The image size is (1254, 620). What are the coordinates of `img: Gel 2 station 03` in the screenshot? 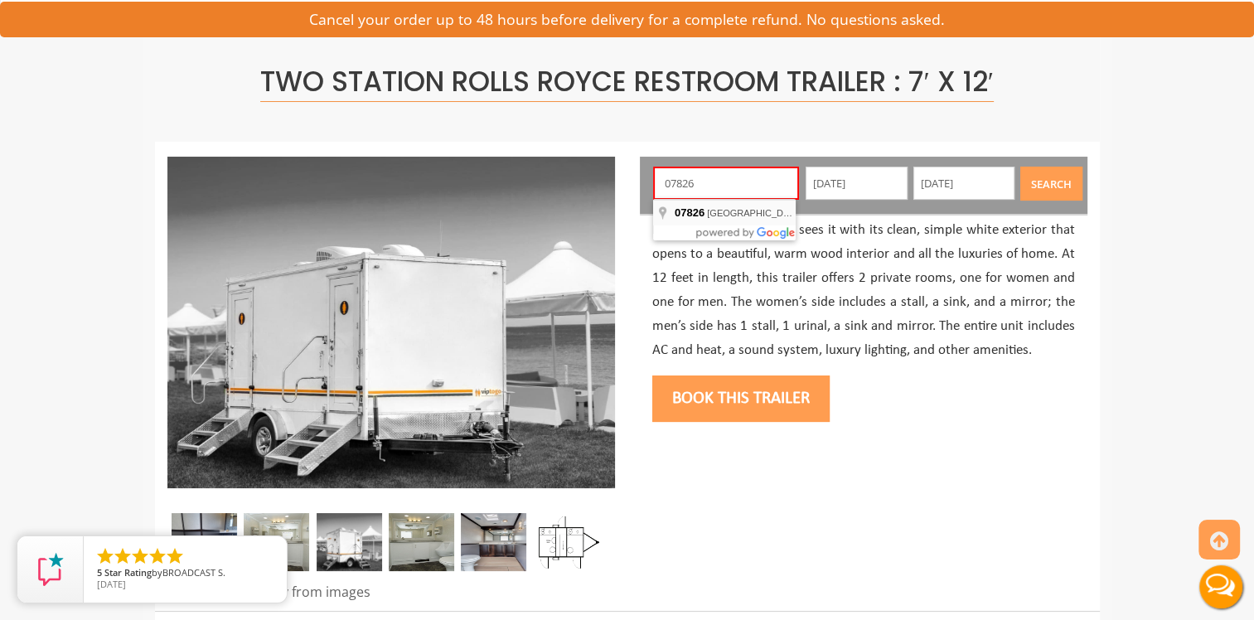 It's located at (421, 542).